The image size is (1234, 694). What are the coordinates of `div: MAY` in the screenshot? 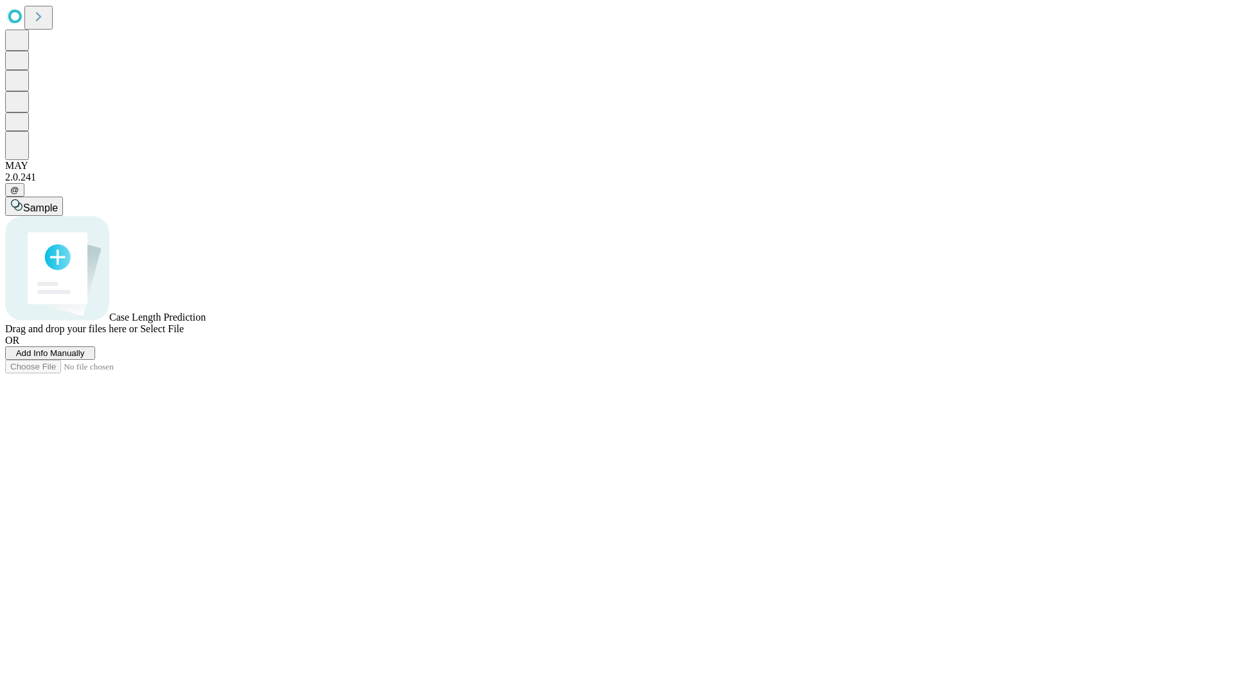 It's located at (617, 166).